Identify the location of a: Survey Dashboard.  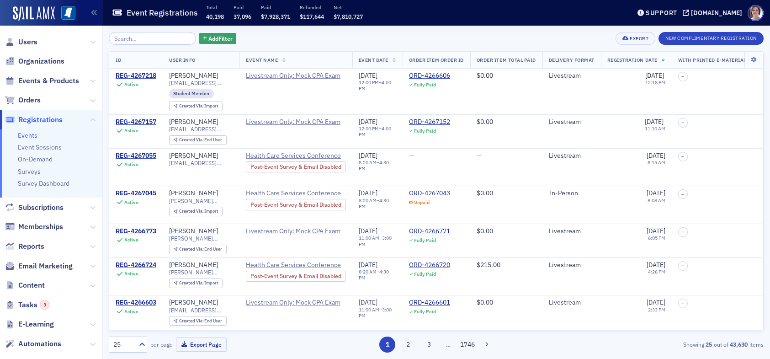
(43, 183).